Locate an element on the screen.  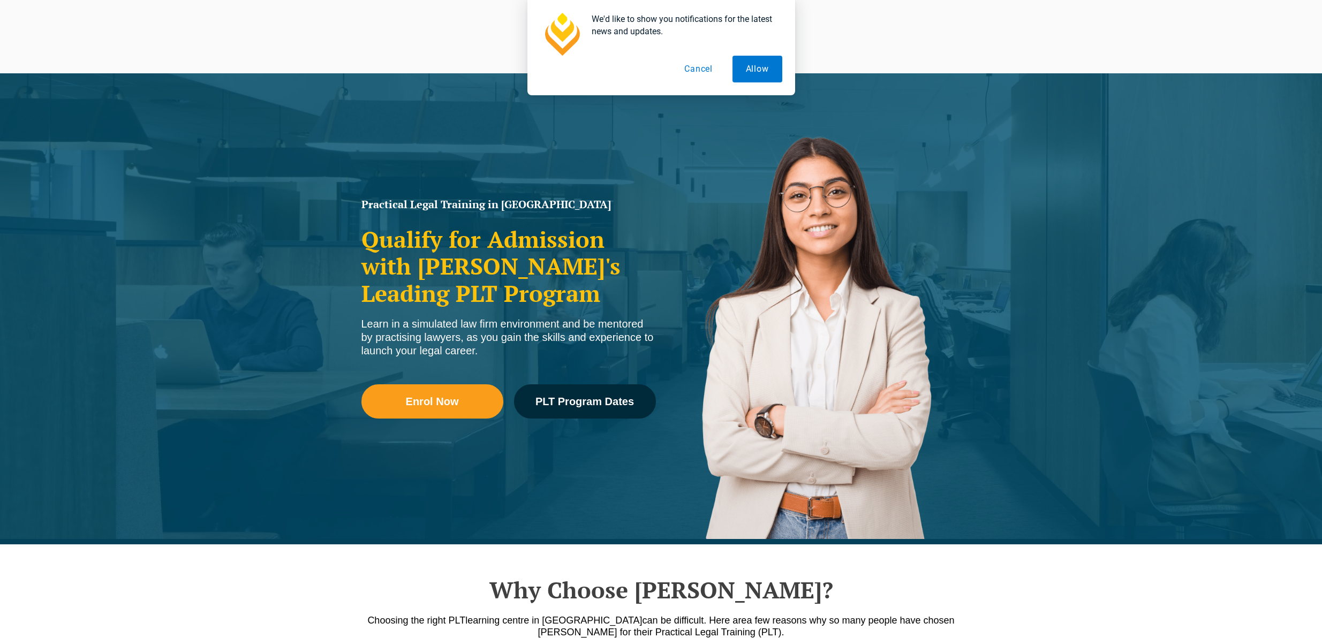
span: can be difficult. Here are is located at coordinates (694, 620).